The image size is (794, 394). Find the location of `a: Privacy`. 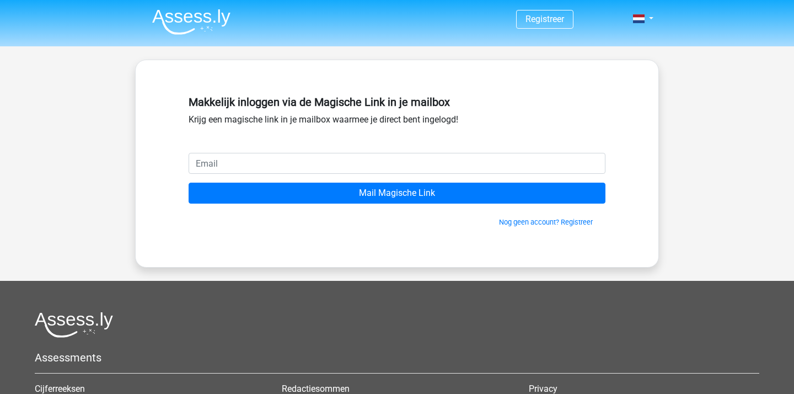

a: Privacy is located at coordinates (543, 388).